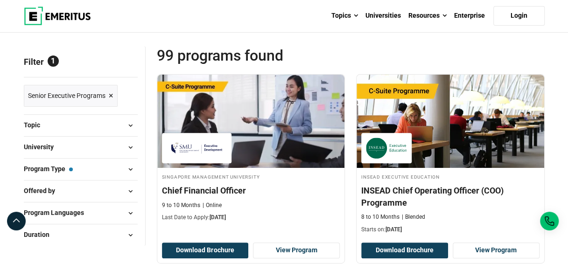 The width and height of the screenshot is (568, 277). Describe the element at coordinates (43, 191) in the screenshot. I see `span: Offered by` at that location.